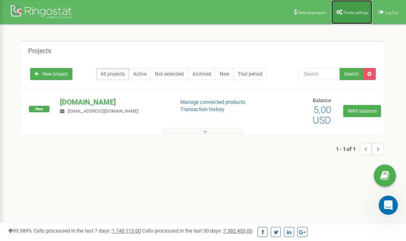 The image size is (406, 241). What do you see at coordinates (39, 51) in the screenshot?
I see `h5: Projects` at bounding box center [39, 51].